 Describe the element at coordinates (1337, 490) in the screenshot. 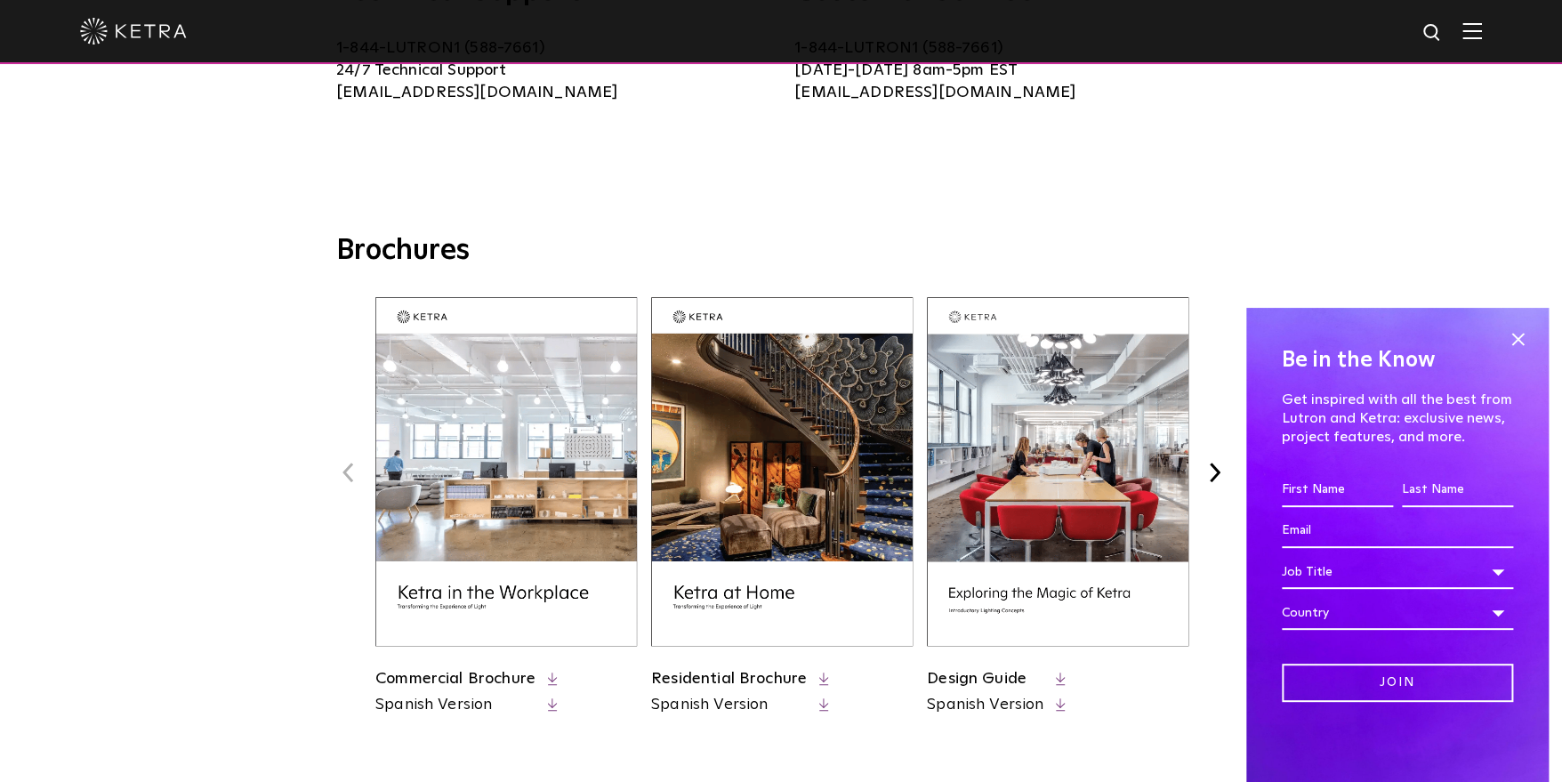

I see `input: First Name` at that location.